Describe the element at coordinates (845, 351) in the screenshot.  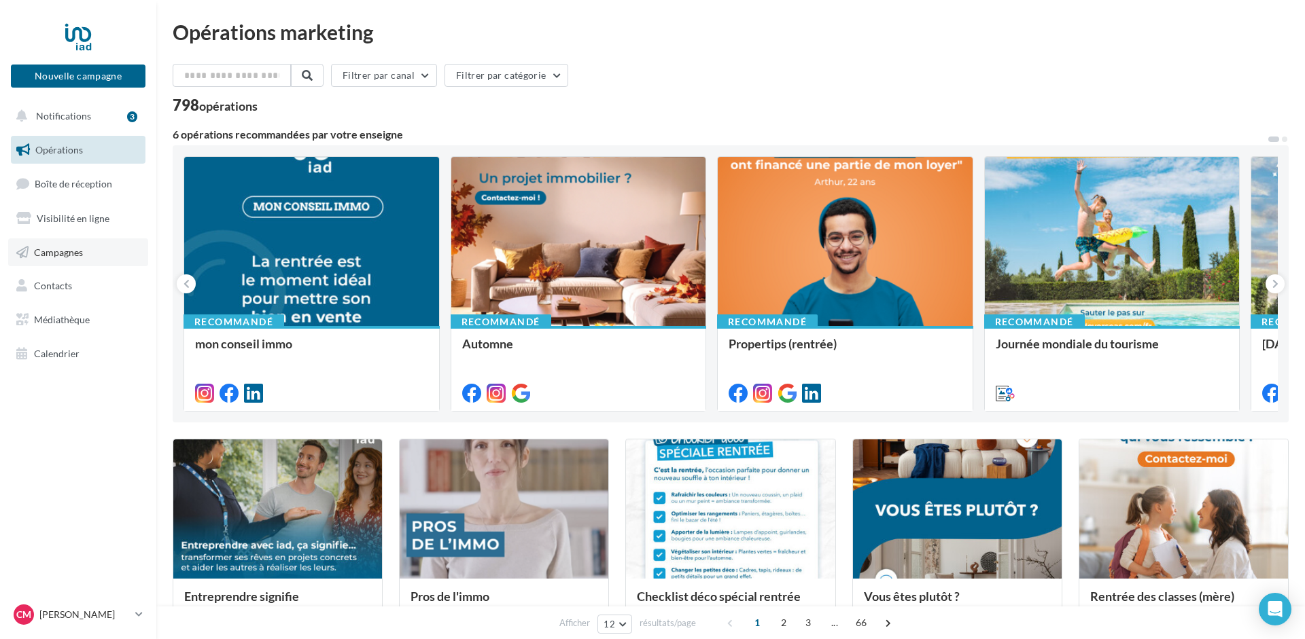
I see `div: Propertips (rentrée)` at that location.